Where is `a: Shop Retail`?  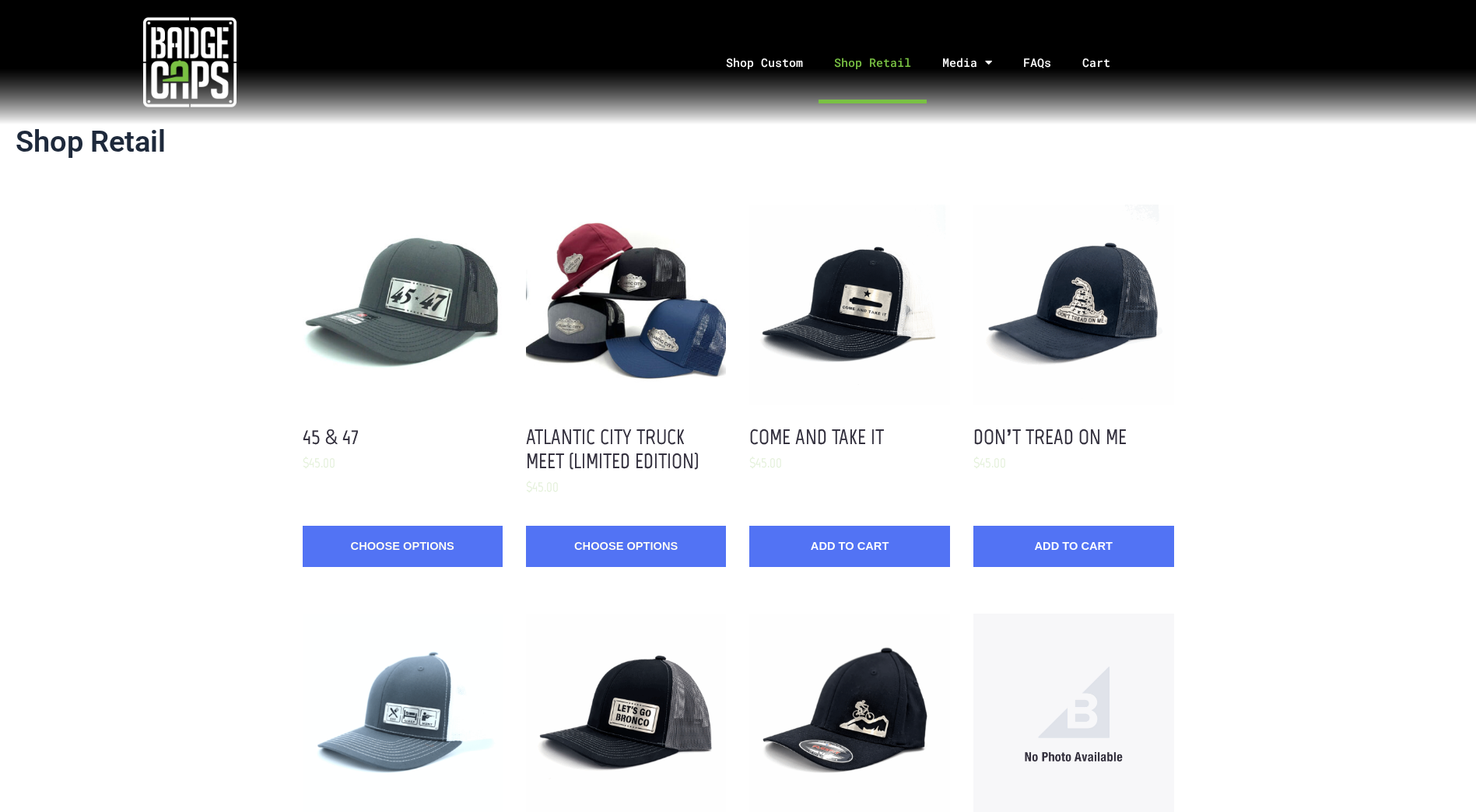 a: Shop Retail is located at coordinates (872, 62).